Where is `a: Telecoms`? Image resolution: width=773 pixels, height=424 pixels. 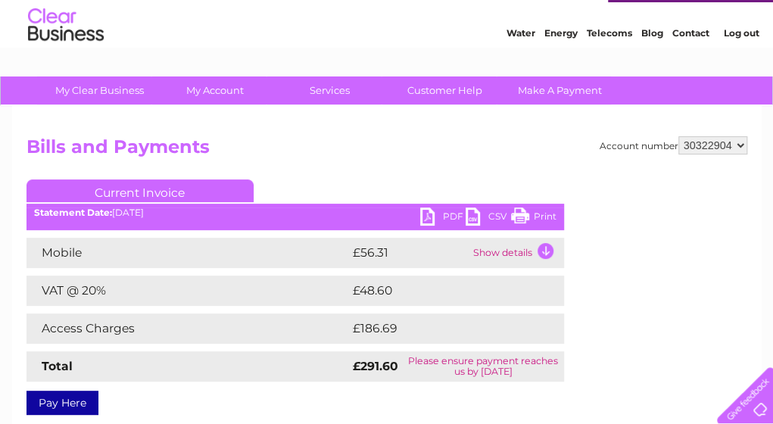
a: Telecoms is located at coordinates (609, 70).